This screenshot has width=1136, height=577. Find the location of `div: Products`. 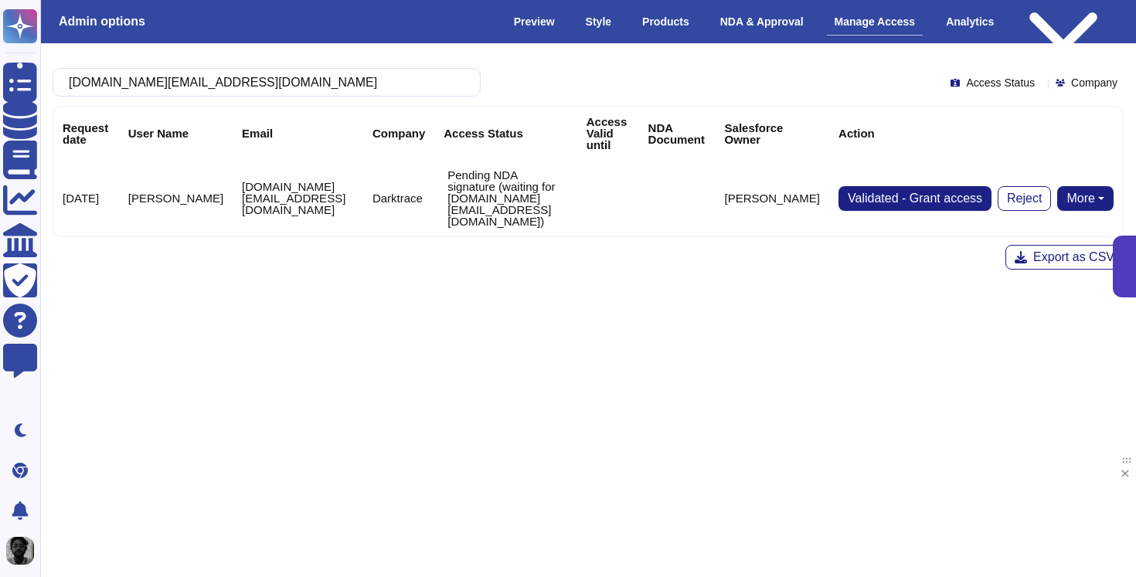

div: Products is located at coordinates (666, 22).